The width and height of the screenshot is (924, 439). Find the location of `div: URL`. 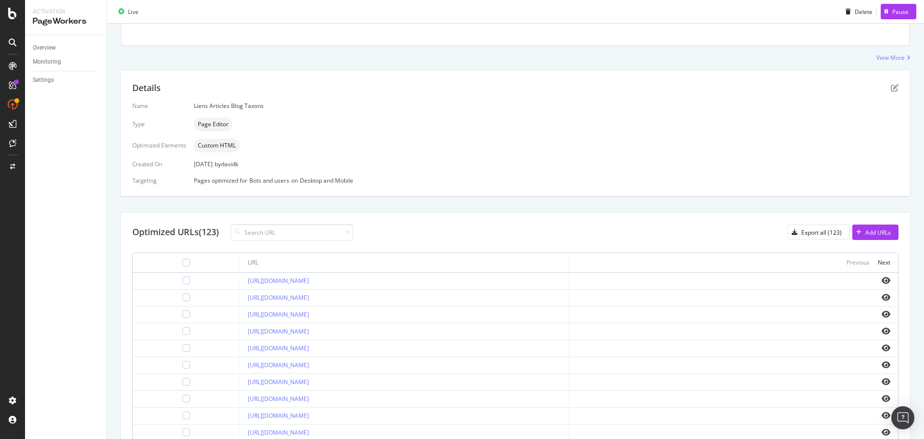

div: URL is located at coordinates (253, 262).